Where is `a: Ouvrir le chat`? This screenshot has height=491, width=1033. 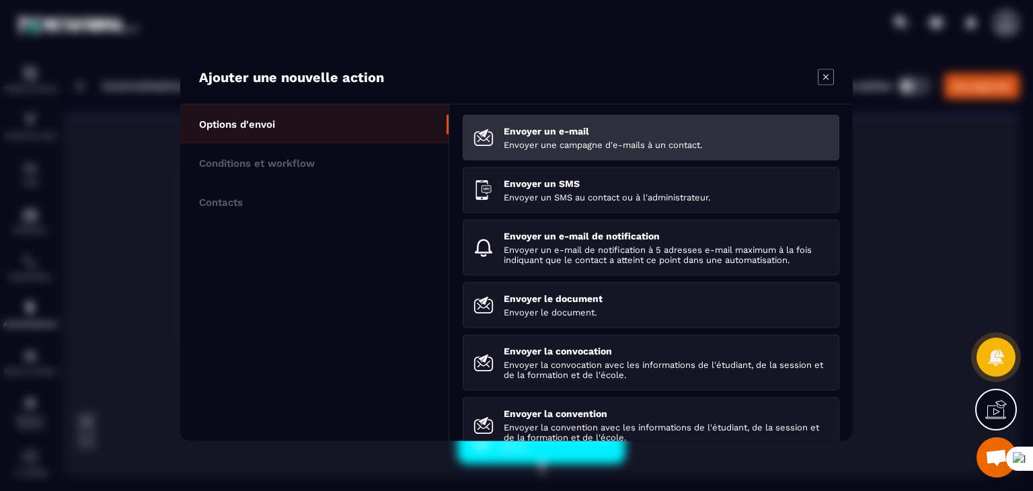 a: Ouvrir le chat is located at coordinates (997, 457).